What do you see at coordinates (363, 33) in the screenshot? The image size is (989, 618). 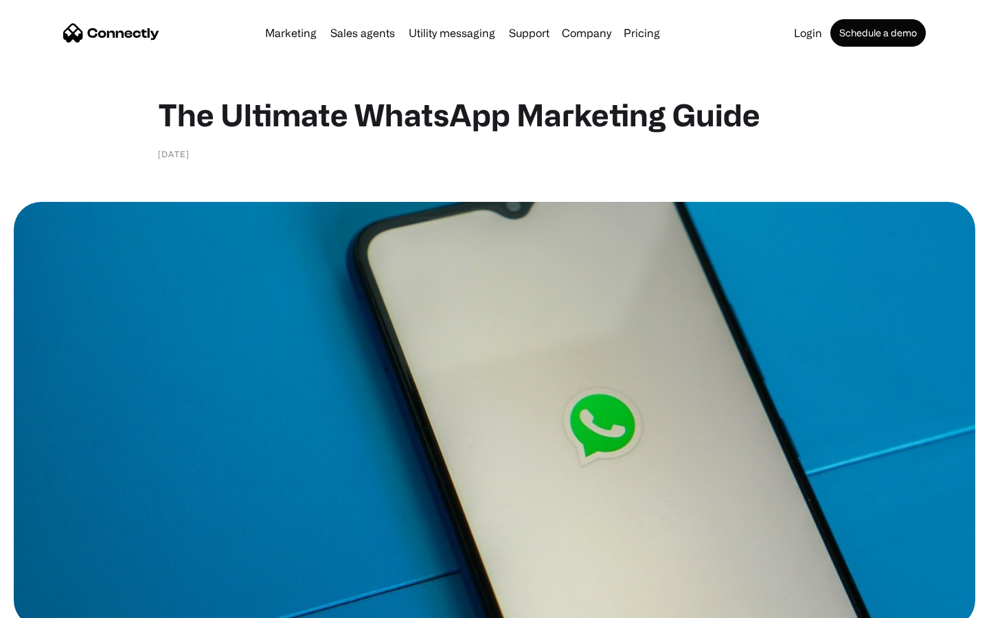 I see `a: Sales agents` at bounding box center [363, 33].